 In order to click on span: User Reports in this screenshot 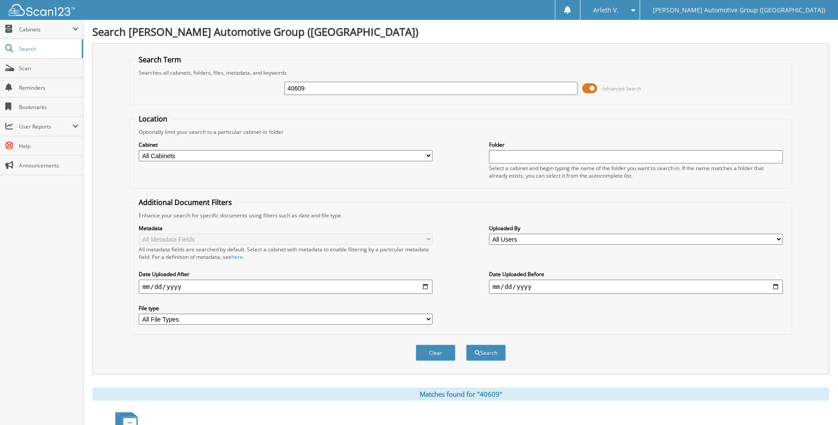, I will do `click(45, 126)`.